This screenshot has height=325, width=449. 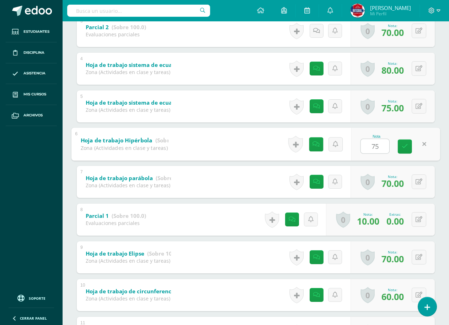 I want to click on a: Hoja de trabajo sistema de ecuaciones 2x2, so click(x=161, y=103).